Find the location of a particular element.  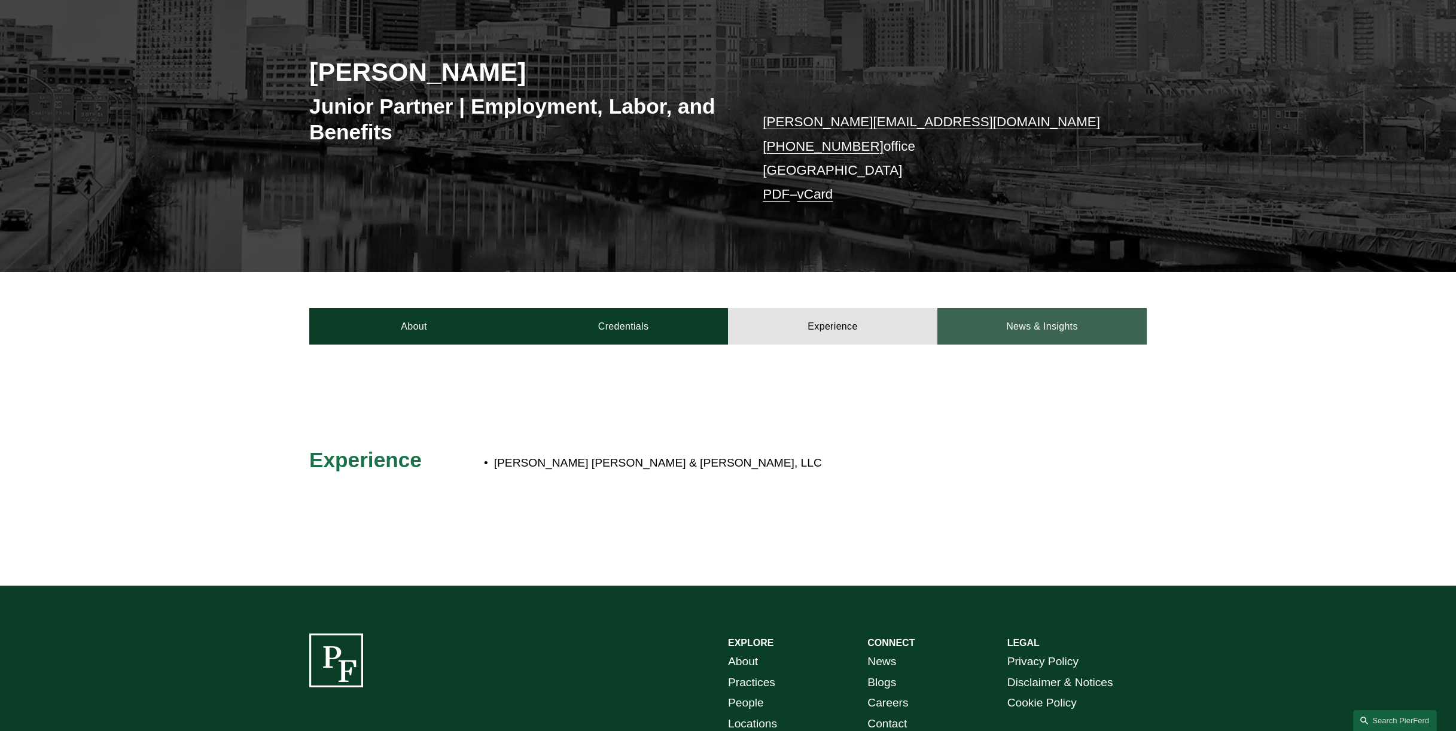

strong: CONNECT is located at coordinates (890, 642).